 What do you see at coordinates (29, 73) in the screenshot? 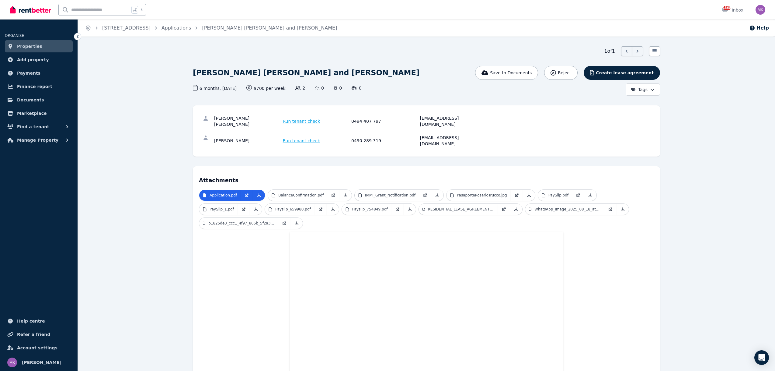
I see `span: Payments` at bounding box center [29, 73].